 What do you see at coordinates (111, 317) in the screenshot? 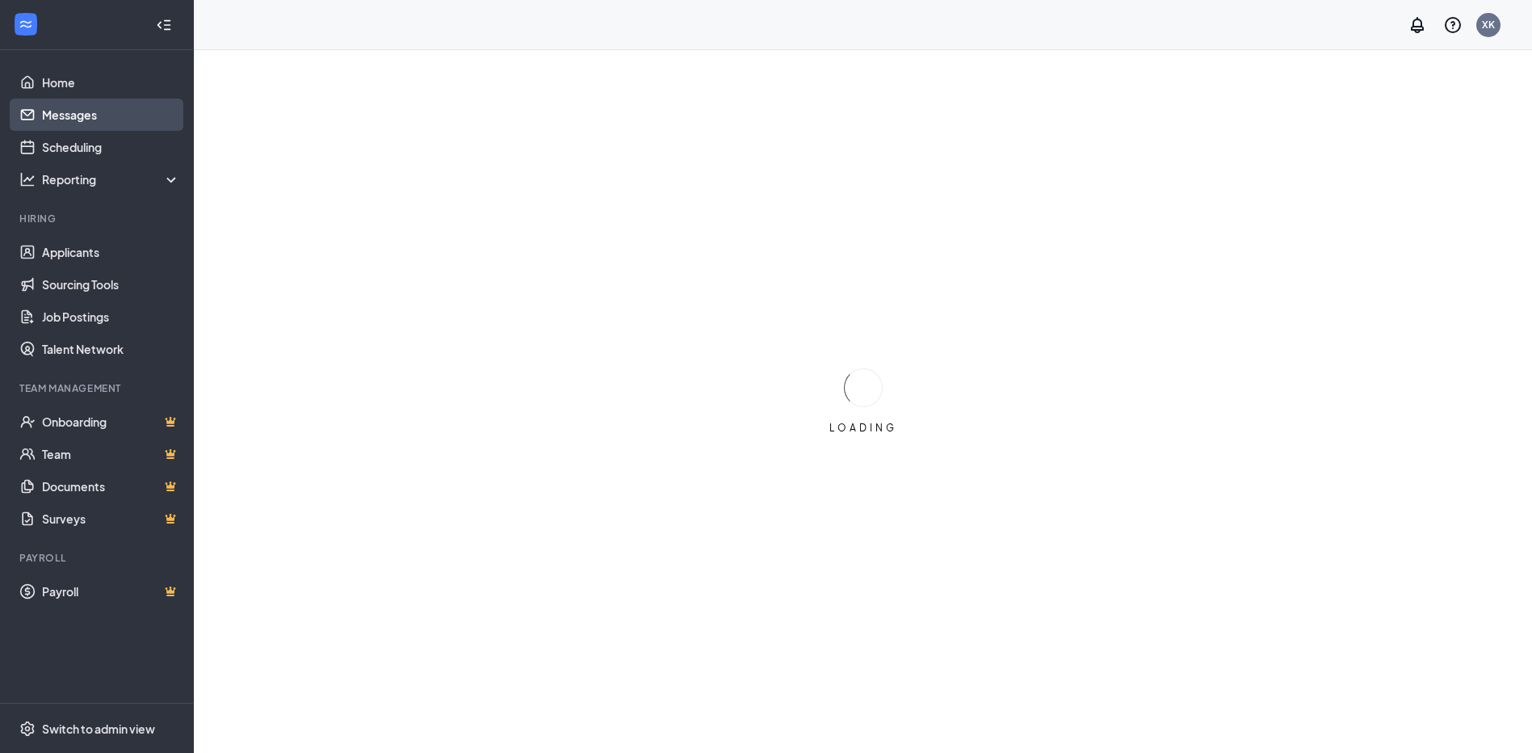
I see `a: Job Postings` at bounding box center [111, 317].